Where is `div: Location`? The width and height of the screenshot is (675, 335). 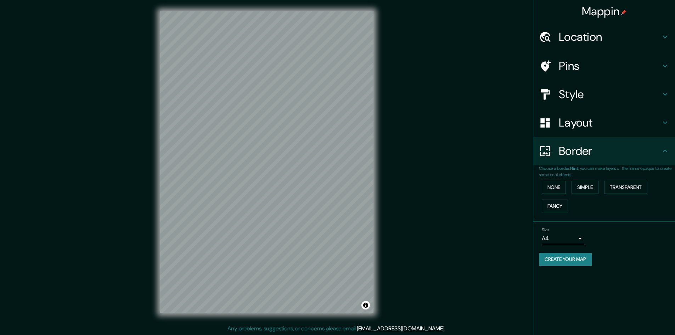 div: Location is located at coordinates (604, 37).